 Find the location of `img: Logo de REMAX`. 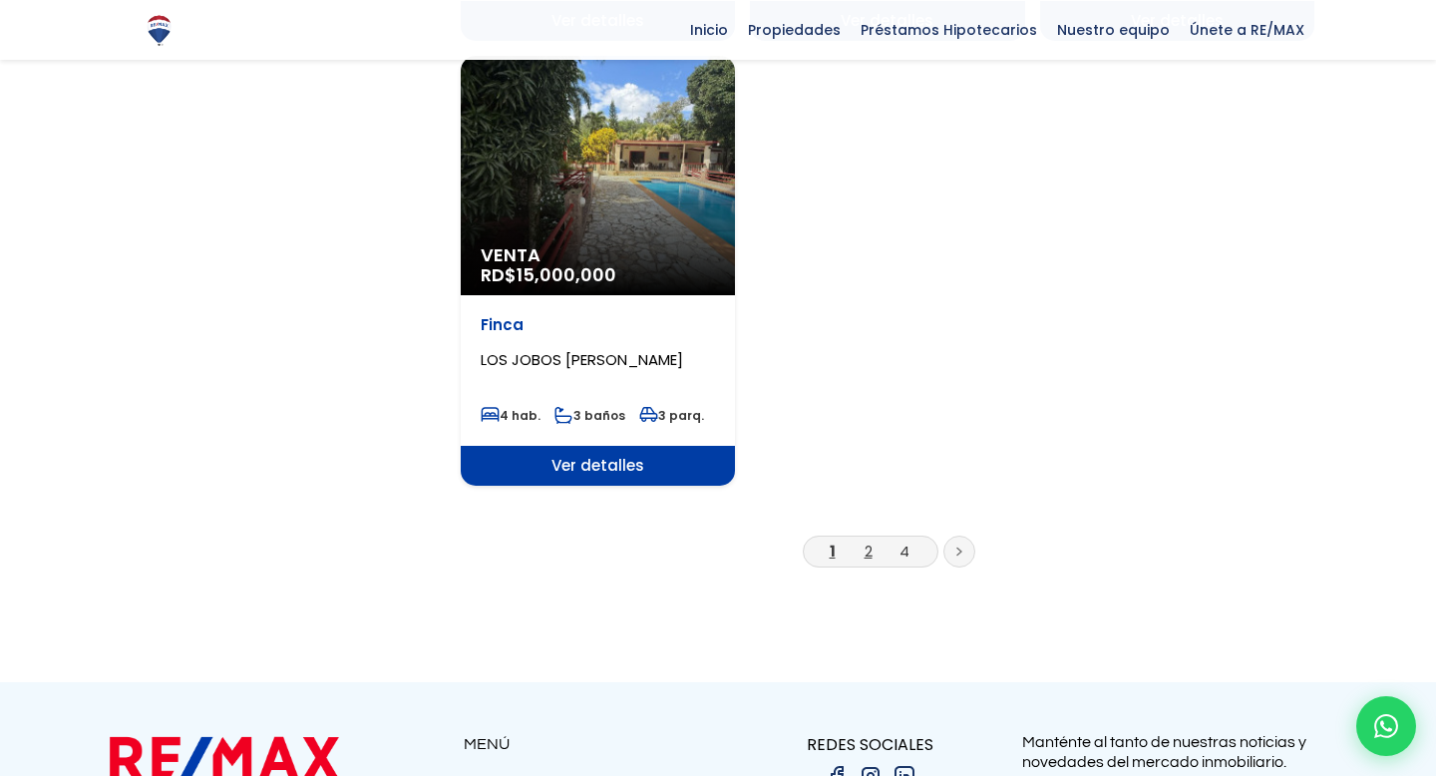

img: Logo de REMAX is located at coordinates (159, 30).